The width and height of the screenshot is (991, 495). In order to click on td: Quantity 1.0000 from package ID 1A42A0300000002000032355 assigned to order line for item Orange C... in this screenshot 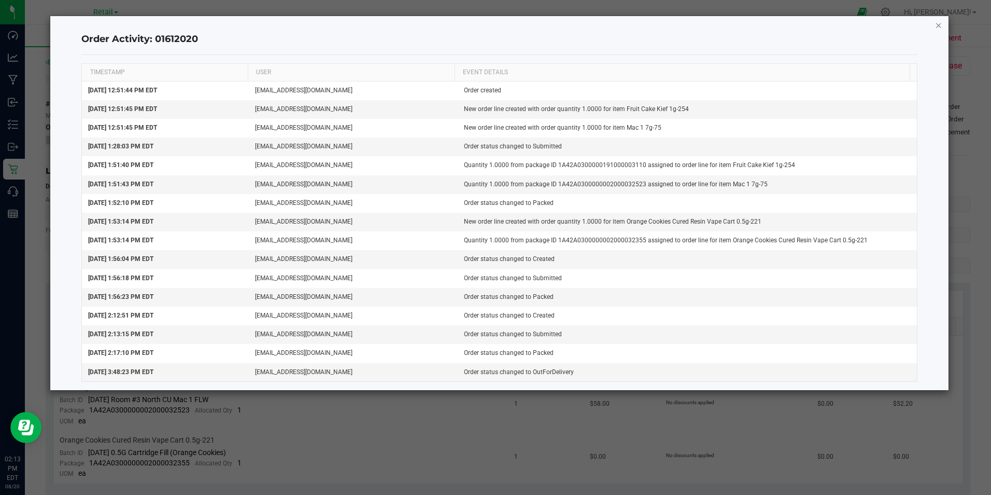, I will do `click(688, 241)`.